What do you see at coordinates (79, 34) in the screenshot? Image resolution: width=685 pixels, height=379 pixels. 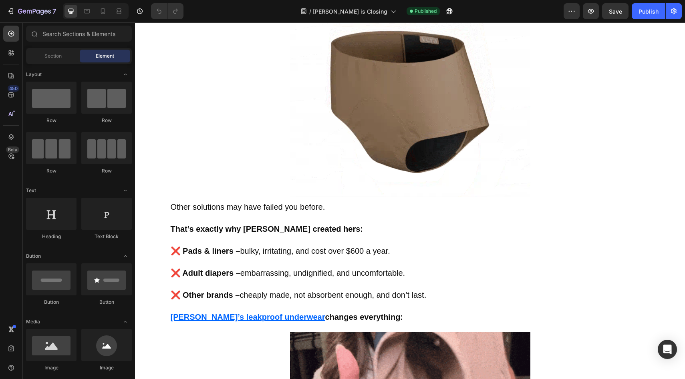 I see `input: Search Sections & Elements` at bounding box center [79, 34].